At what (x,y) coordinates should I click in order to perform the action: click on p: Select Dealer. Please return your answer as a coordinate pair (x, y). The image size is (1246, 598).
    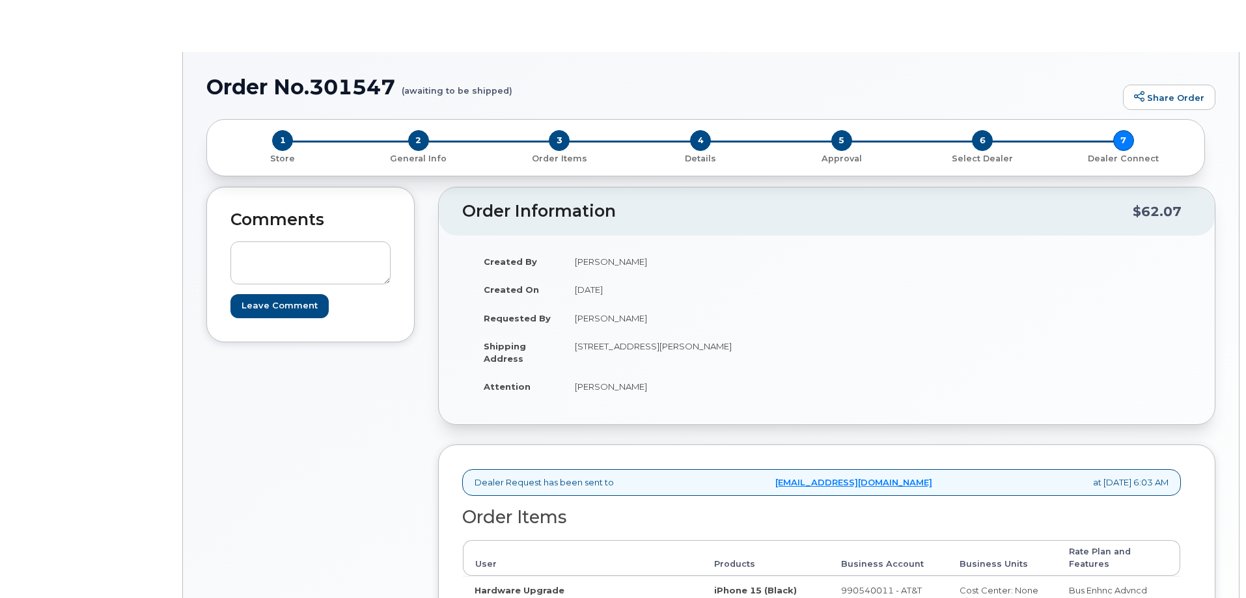
    Looking at the image, I should click on (983, 159).